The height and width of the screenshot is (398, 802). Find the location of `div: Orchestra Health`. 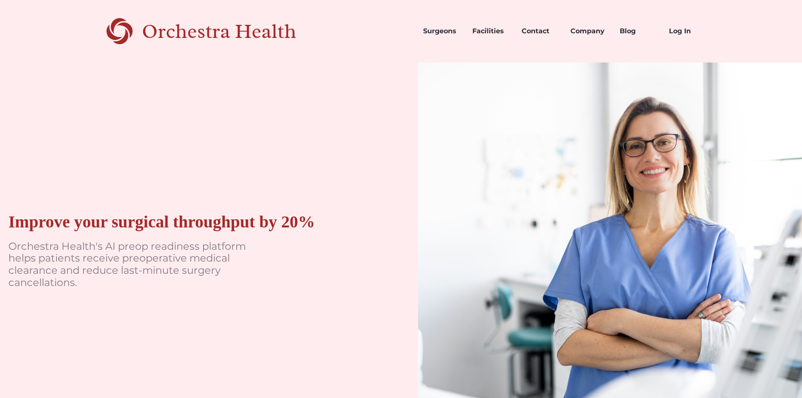

div: Orchestra Health is located at coordinates (234, 31).